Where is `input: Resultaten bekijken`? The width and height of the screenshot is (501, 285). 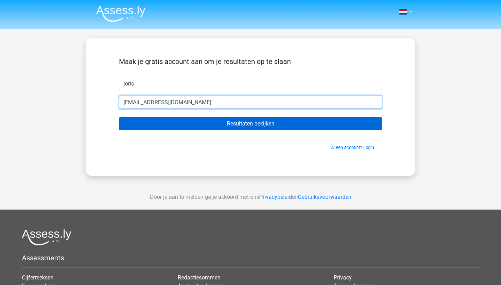 input: Resultaten bekijken is located at coordinates (250, 124).